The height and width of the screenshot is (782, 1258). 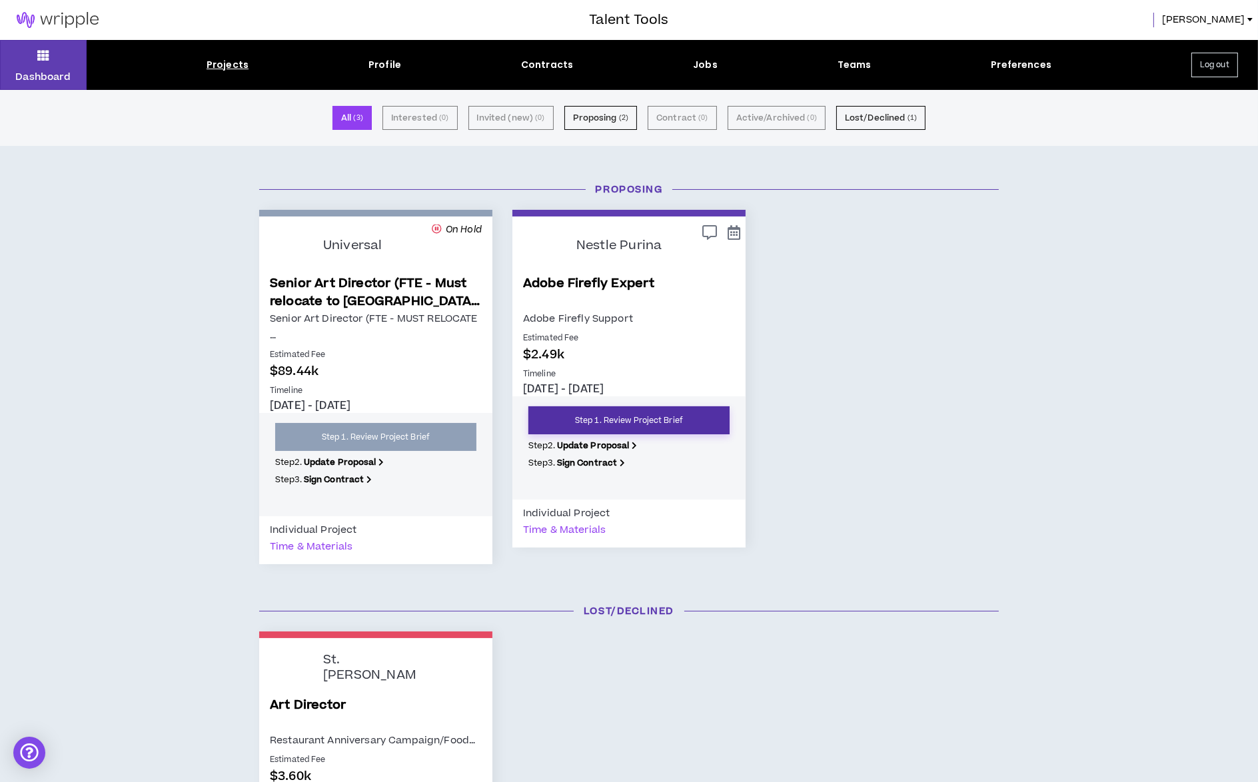 What do you see at coordinates (623, 118) in the screenshot?
I see `small: ( 2 )` at bounding box center [623, 118].